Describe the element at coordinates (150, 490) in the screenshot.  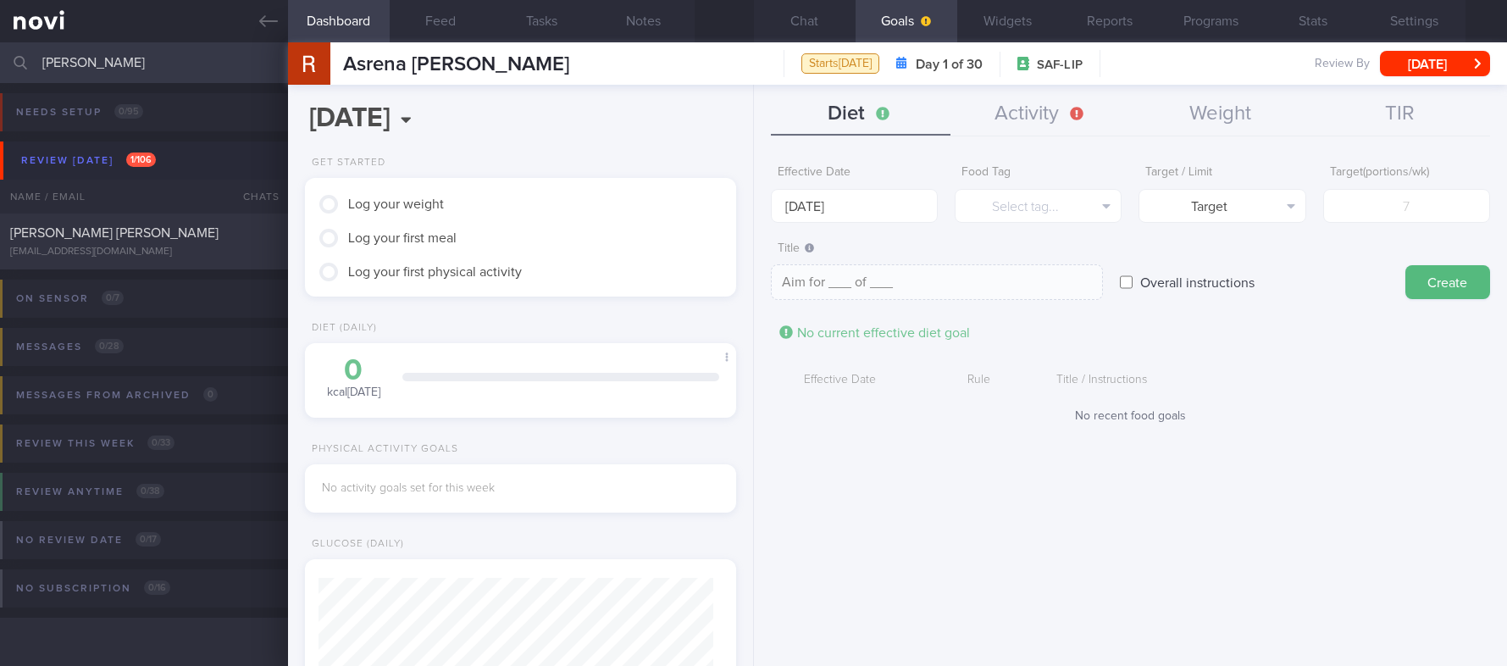
I see `span: 0 / 38` at that location.